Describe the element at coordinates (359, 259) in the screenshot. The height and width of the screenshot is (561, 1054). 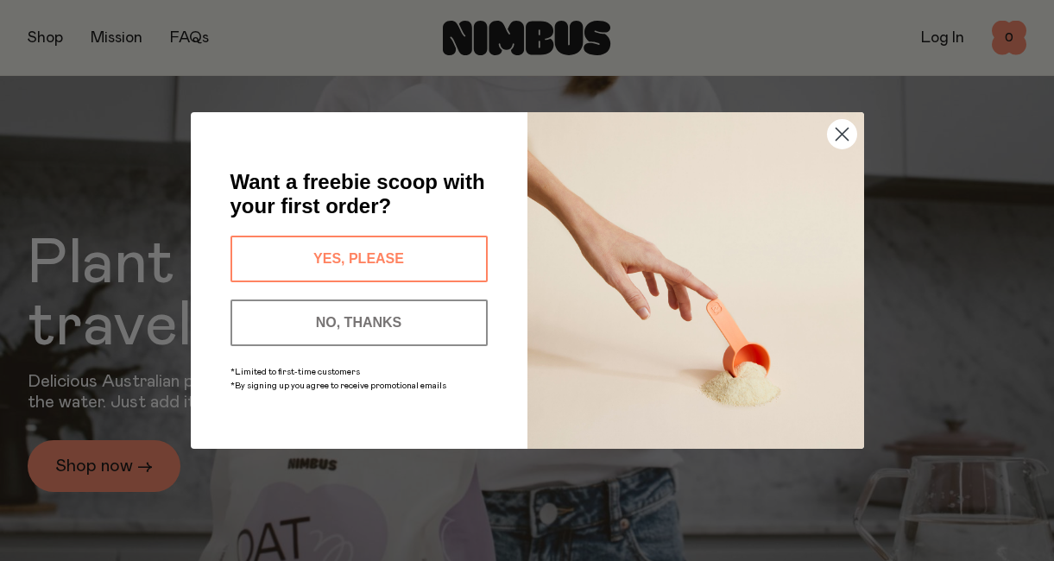
I see `button: YES, PLEASE` at that location.